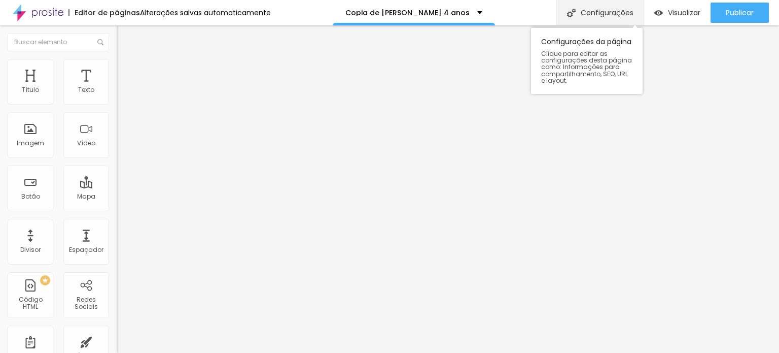  What do you see at coordinates (30, 196) in the screenshot?
I see `div: Botão` at bounding box center [30, 196].